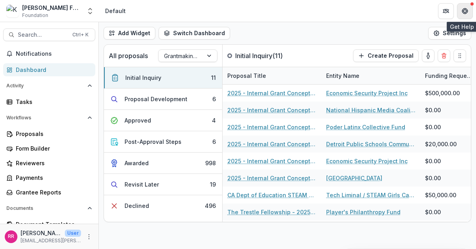 The width and height of the screenshot is (476, 249). I want to click on a: Form Builder, so click(49, 148).